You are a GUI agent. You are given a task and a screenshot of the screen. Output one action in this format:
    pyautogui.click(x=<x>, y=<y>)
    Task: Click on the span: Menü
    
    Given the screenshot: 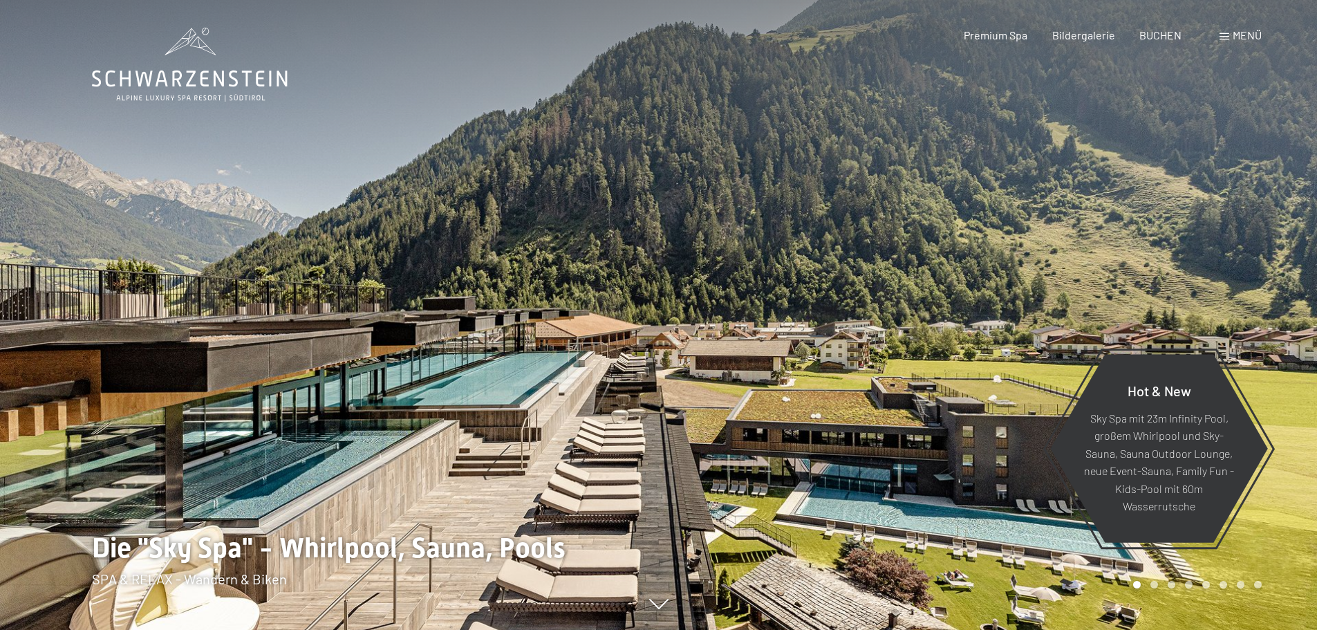 What is the action you would take?
    pyautogui.click(x=1247, y=35)
    